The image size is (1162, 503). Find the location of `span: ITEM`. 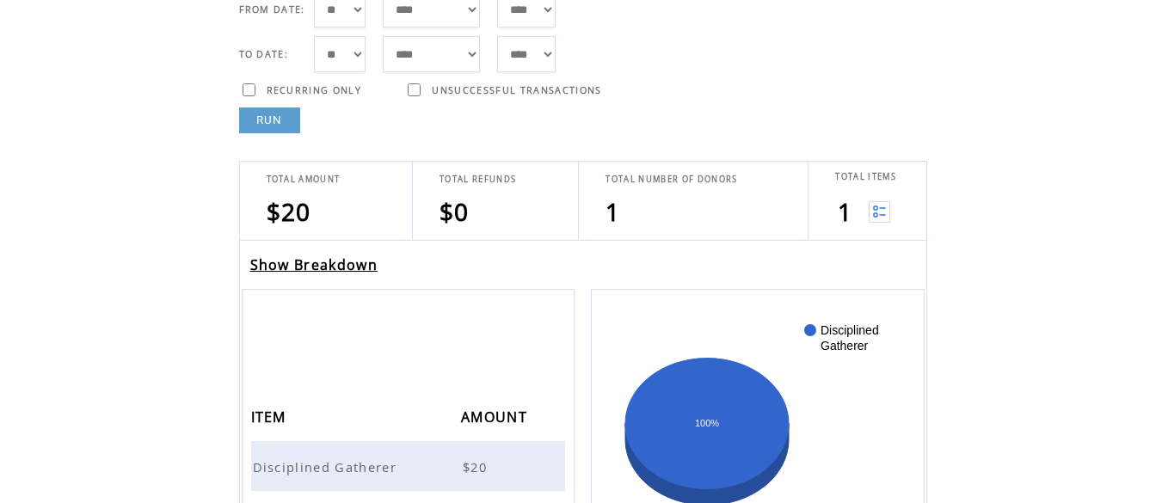

span: ITEM is located at coordinates (271, 419).